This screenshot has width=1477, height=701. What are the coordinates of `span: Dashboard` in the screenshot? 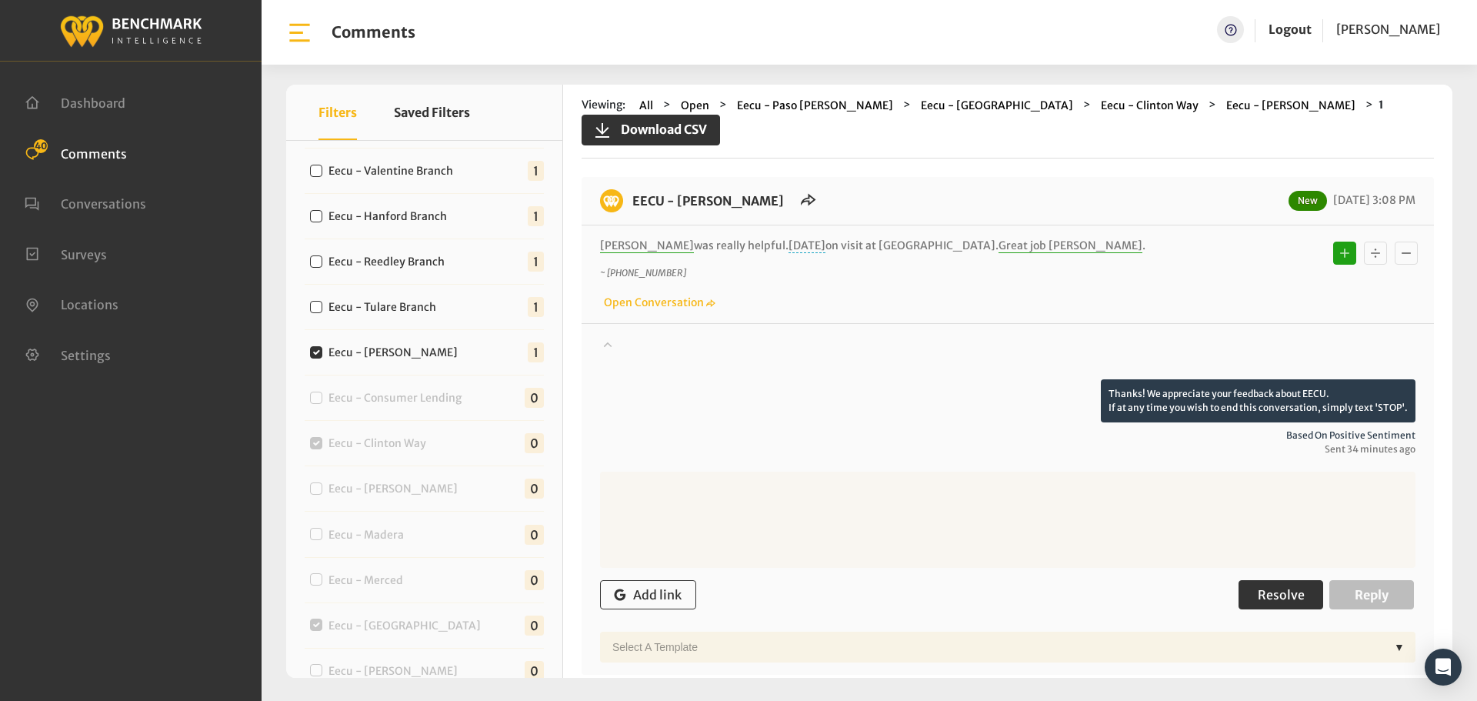 It's located at (93, 103).